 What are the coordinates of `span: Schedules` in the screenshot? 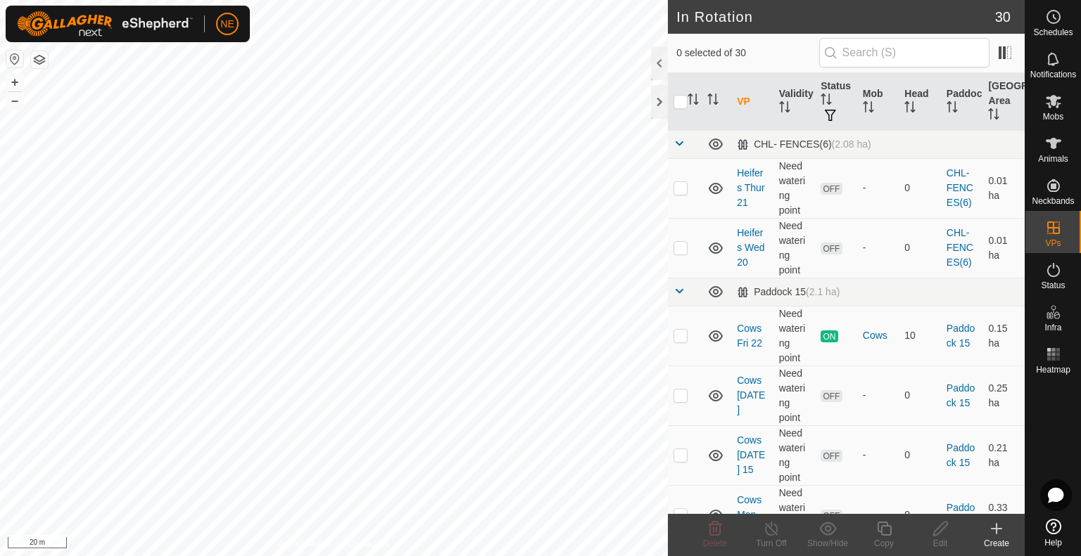 It's located at (1052, 32).